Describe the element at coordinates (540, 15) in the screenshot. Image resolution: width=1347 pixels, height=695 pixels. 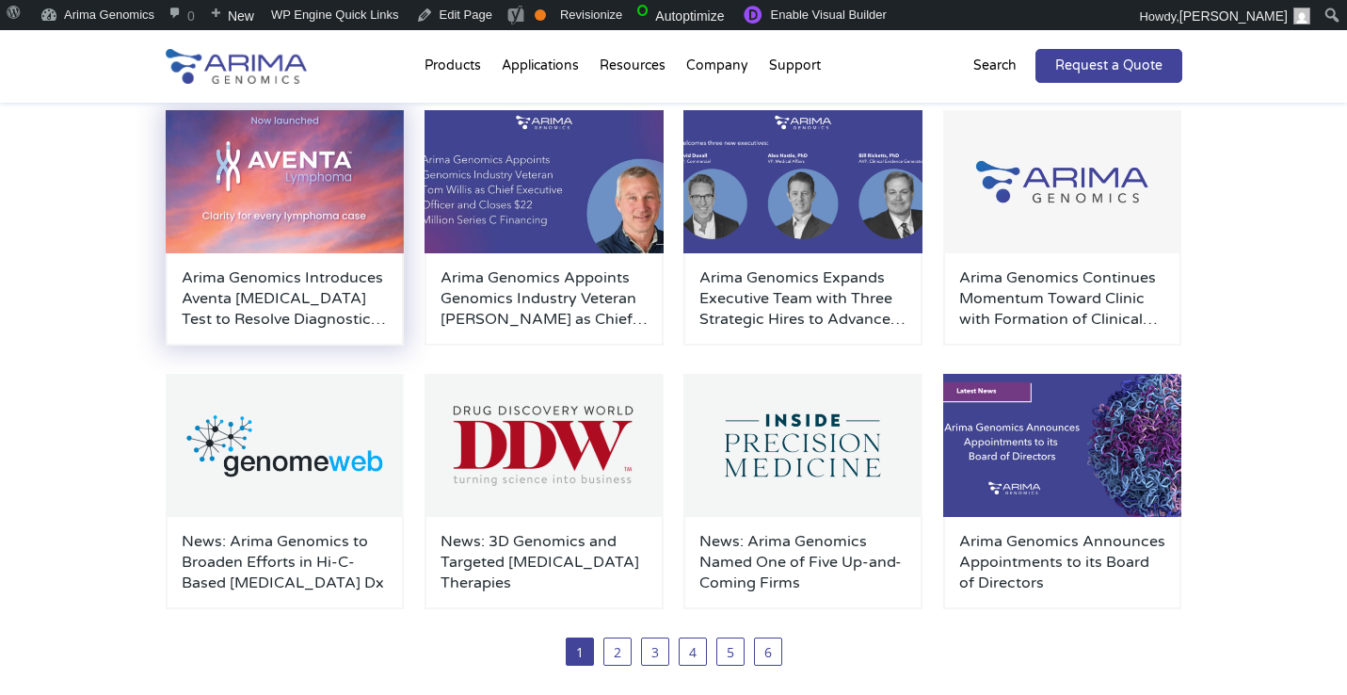
I see `div: OK` at that location.